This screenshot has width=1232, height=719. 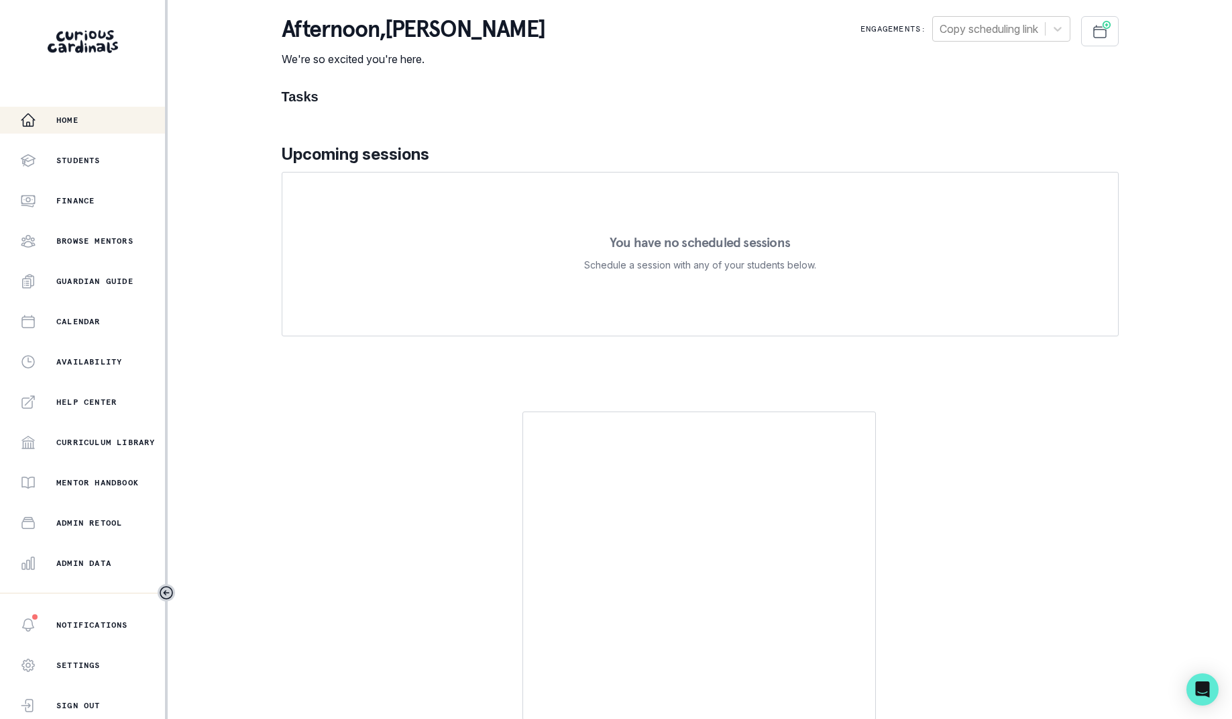 I want to click on p: Admin Data, so click(x=84, y=563).